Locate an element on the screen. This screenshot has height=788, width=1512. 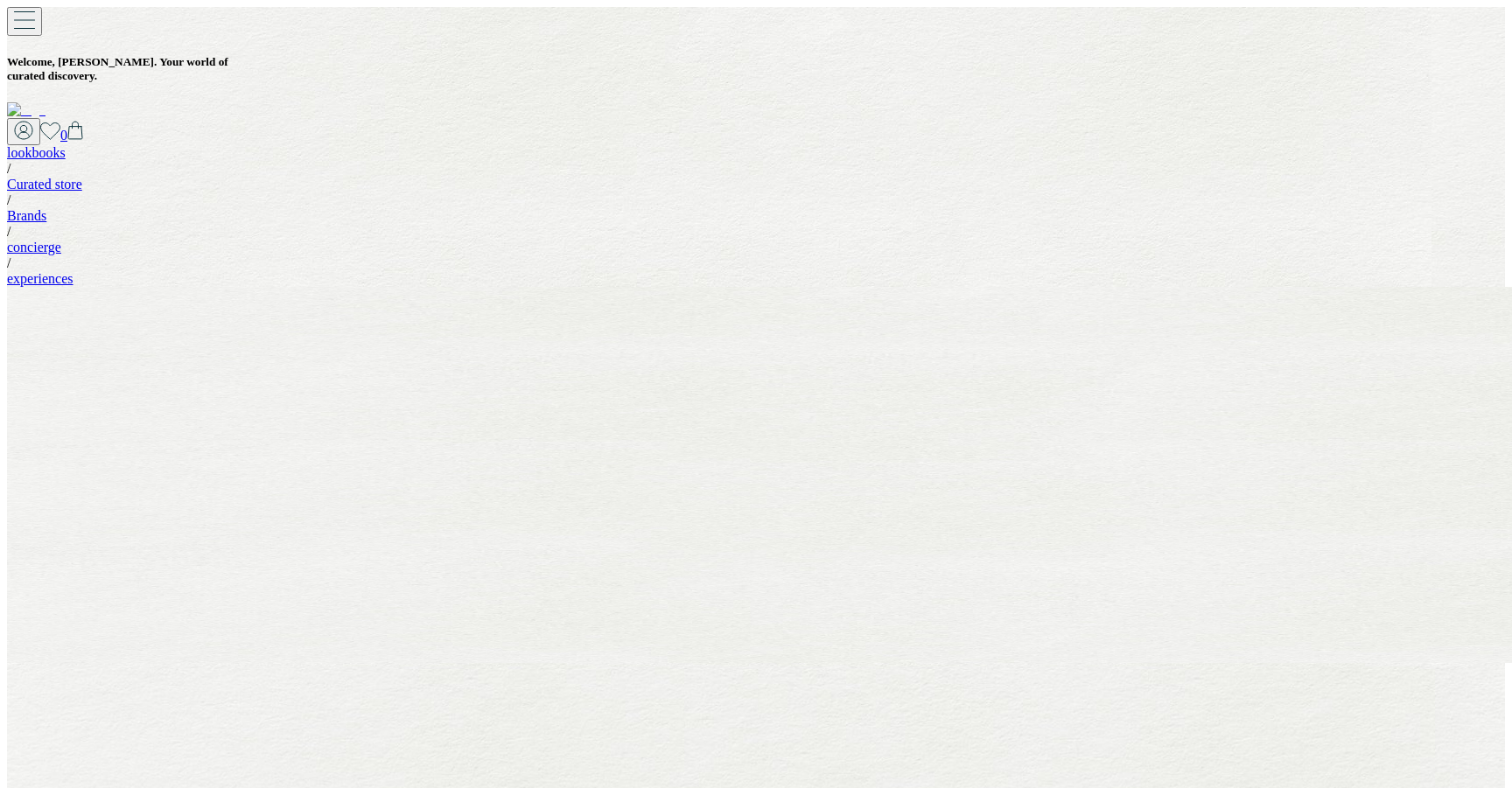
a: lookbooks is located at coordinates (36, 153).